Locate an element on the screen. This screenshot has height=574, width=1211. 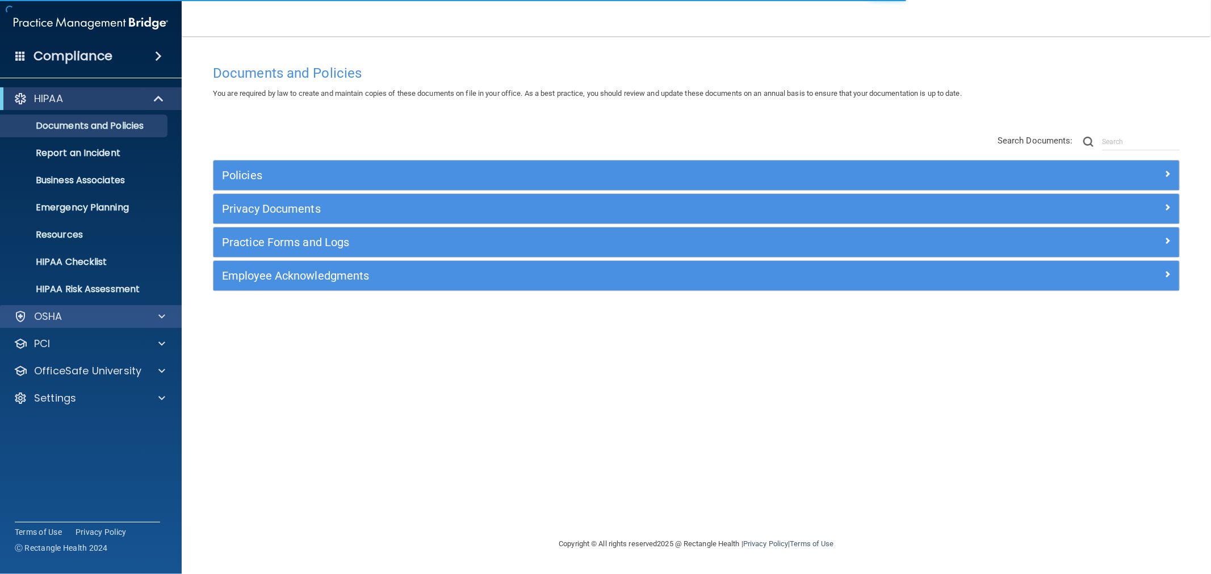
p: Documents and Policies is located at coordinates (85, 126).